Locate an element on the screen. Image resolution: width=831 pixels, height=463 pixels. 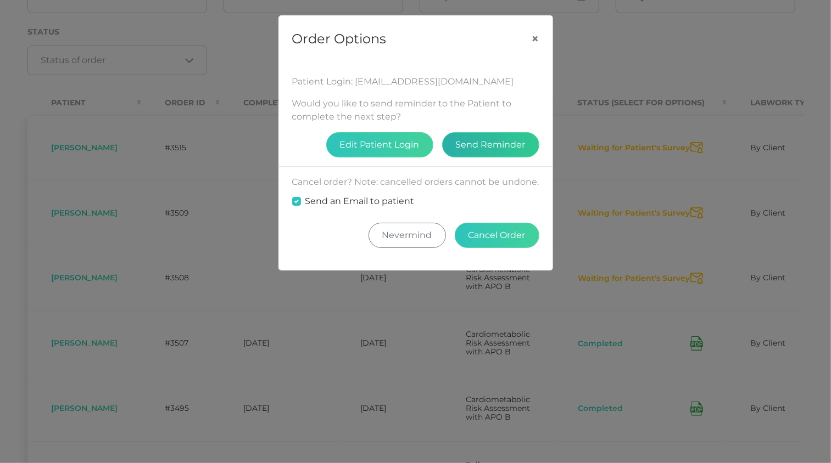
div: Would you like to send reminder to the Patient to complete the next step? Cancel order? Note: can... is located at coordinates (416, 166).